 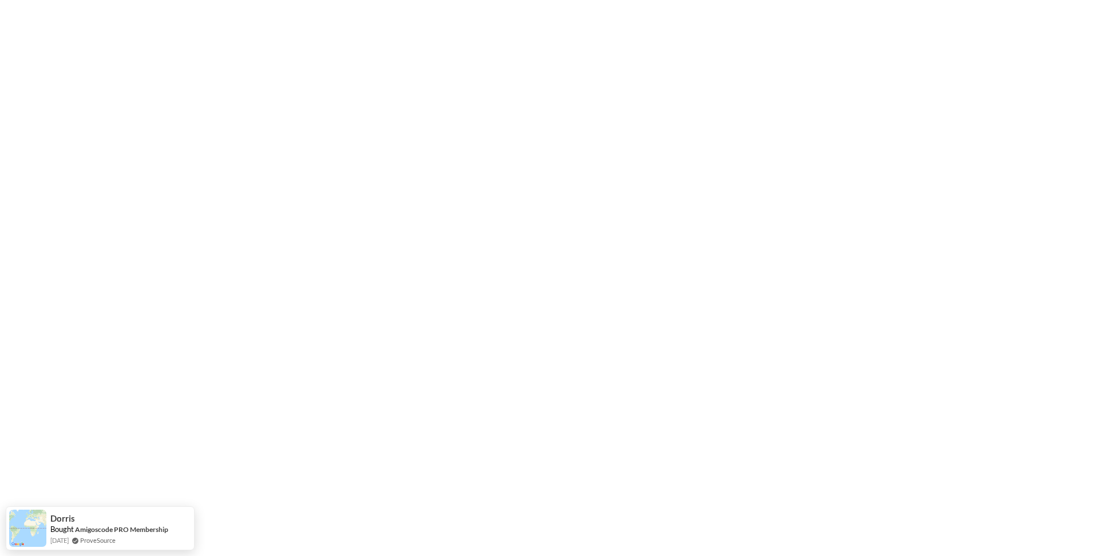 I want to click on img: provesource social proof notification image, so click(x=27, y=528).